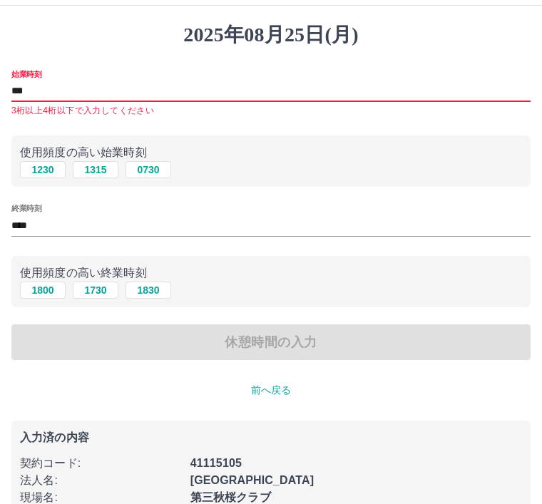 Image resolution: width=542 pixels, height=504 pixels. I want to click on button: 1730, so click(96, 290).